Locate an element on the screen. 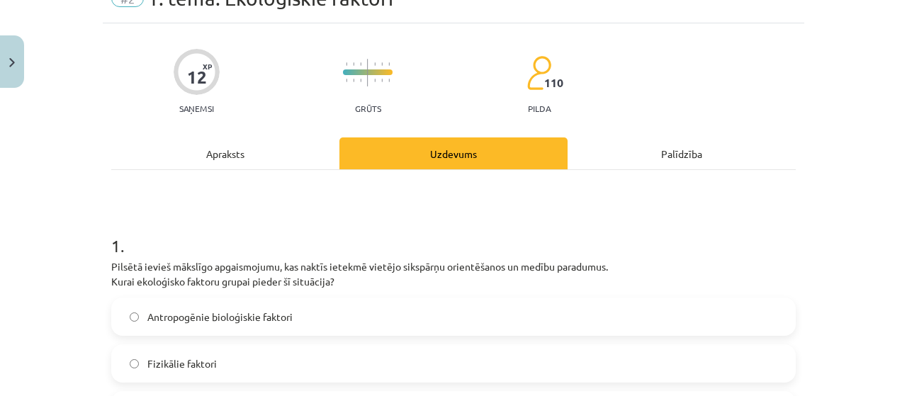 The image size is (907, 396). p: Grūts is located at coordinates (368, 108).